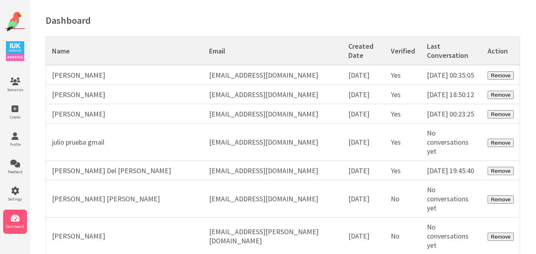  I want to click on th: Verified, so click(403, 51).